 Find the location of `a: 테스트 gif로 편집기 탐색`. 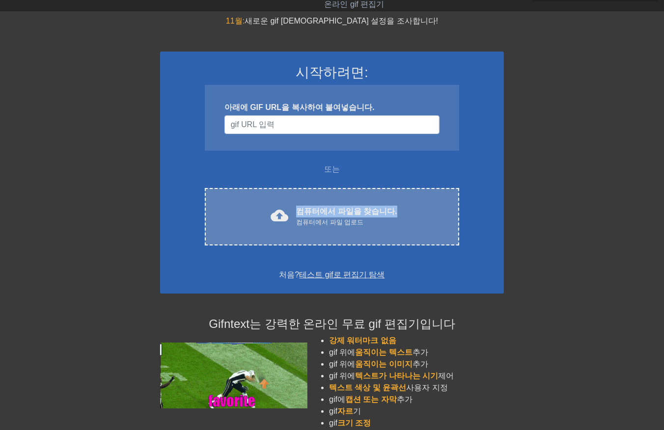

a: 테스트 gif로 편집기 탐색 is located at coordinates (342, 275).